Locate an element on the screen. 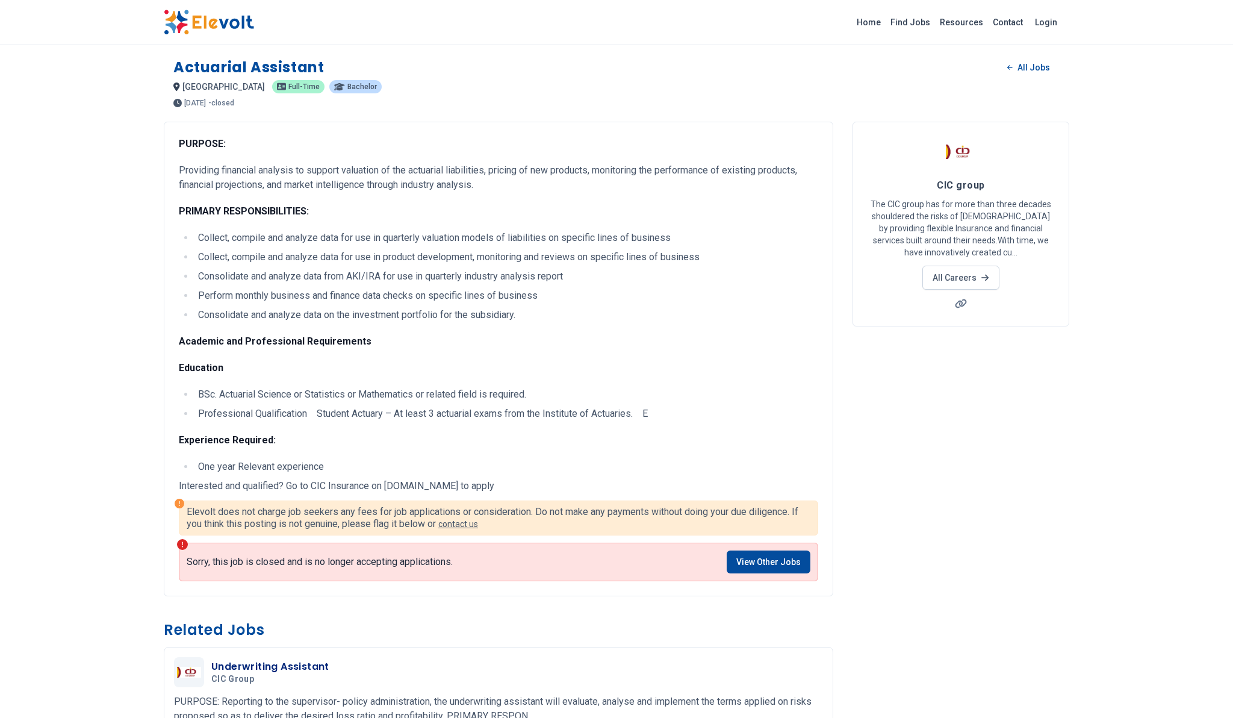 The height and width of the screenshot is (718, 1233). h3: Related Jobs is located at coordinates (499, 630).